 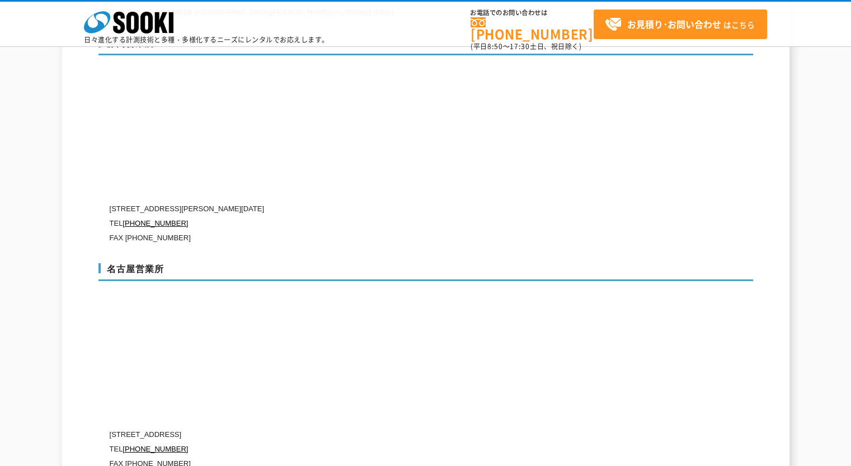 What do you see at coordinates (426, 272) in the screenshot?
I see `h3: 名古屋営業所` at bounding box center [426, 272].